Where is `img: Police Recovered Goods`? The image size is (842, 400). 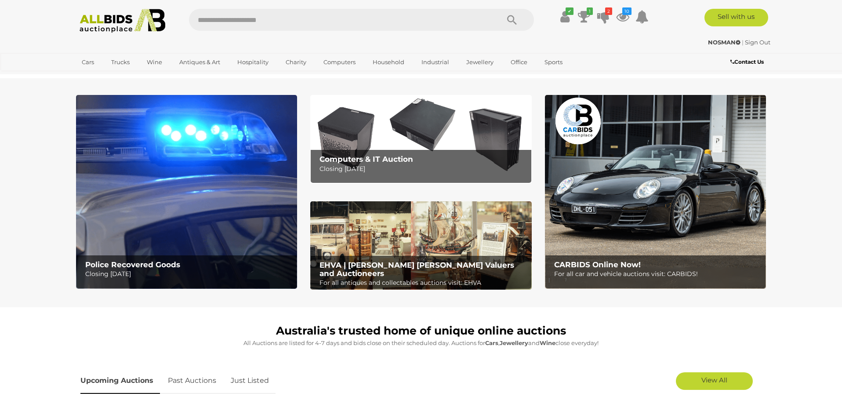
img: Police Recovered Goods is located at coordinates (186, 192).